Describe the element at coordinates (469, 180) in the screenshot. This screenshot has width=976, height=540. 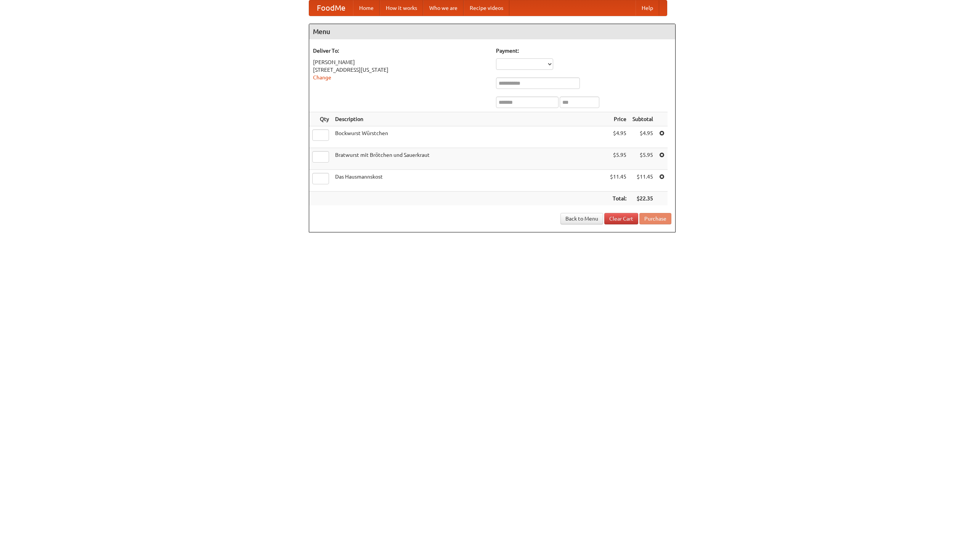
I see `td: Das Hausmannskost` at that location.